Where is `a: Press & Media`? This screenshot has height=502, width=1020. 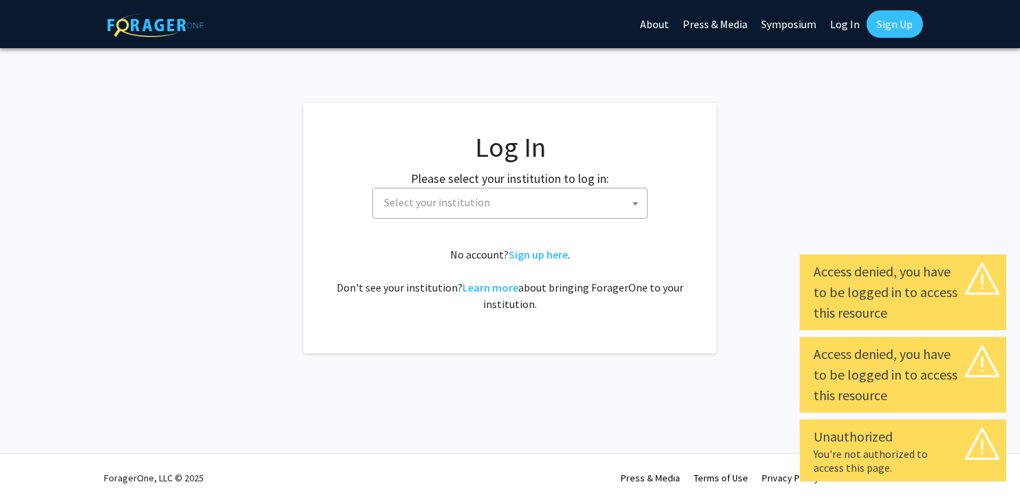
a: Press & Media is located at coordinates (650, 478).